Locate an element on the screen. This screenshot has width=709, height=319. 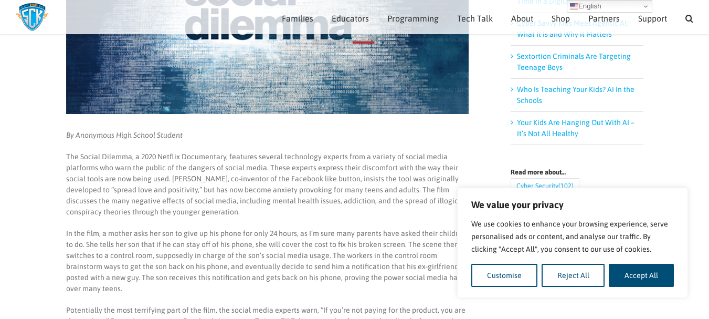
a: Cyber Savvy Kids Meet Agentic AI: What It Is and Why It Matters is located at coordinates (573, 28).